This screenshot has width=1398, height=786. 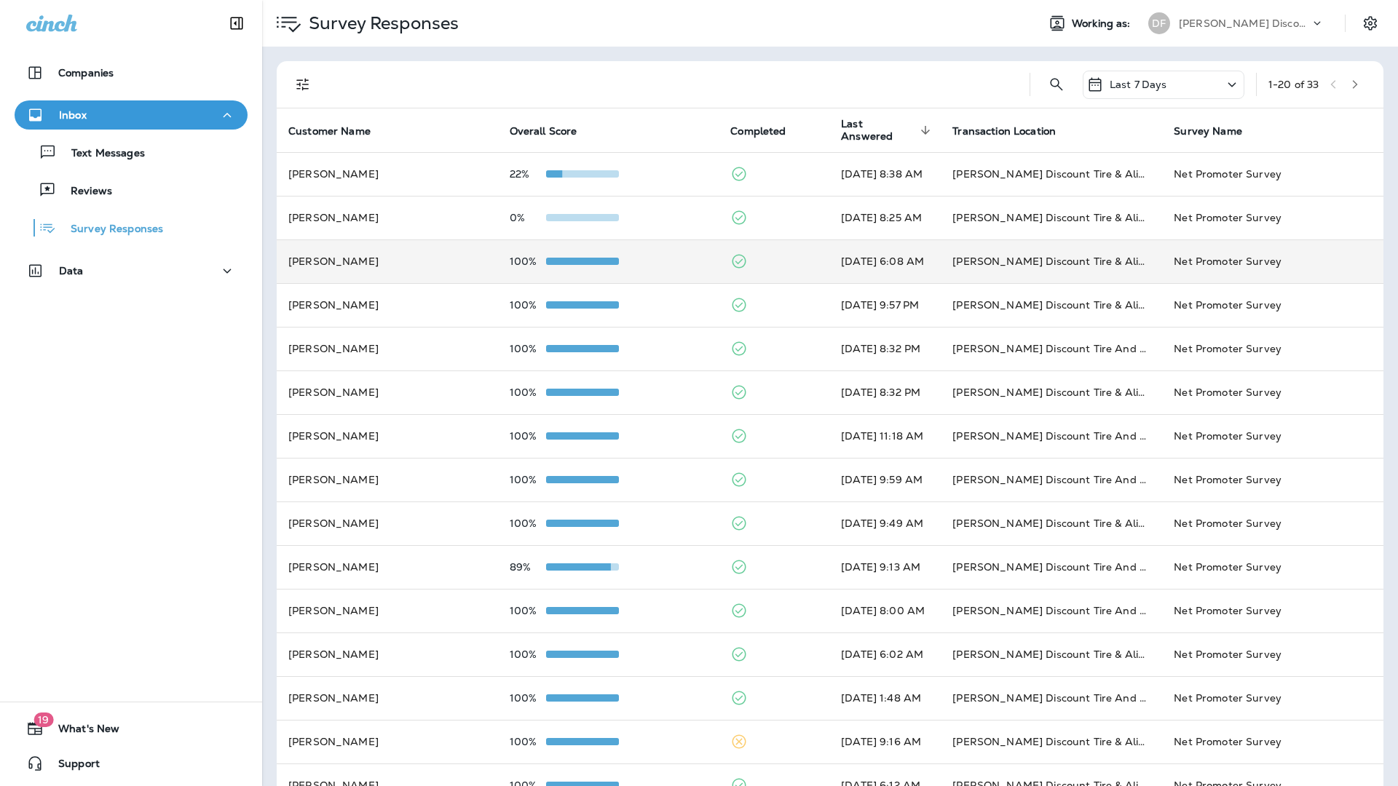 I want to click on button: Companies, so click(x=131, y=73).